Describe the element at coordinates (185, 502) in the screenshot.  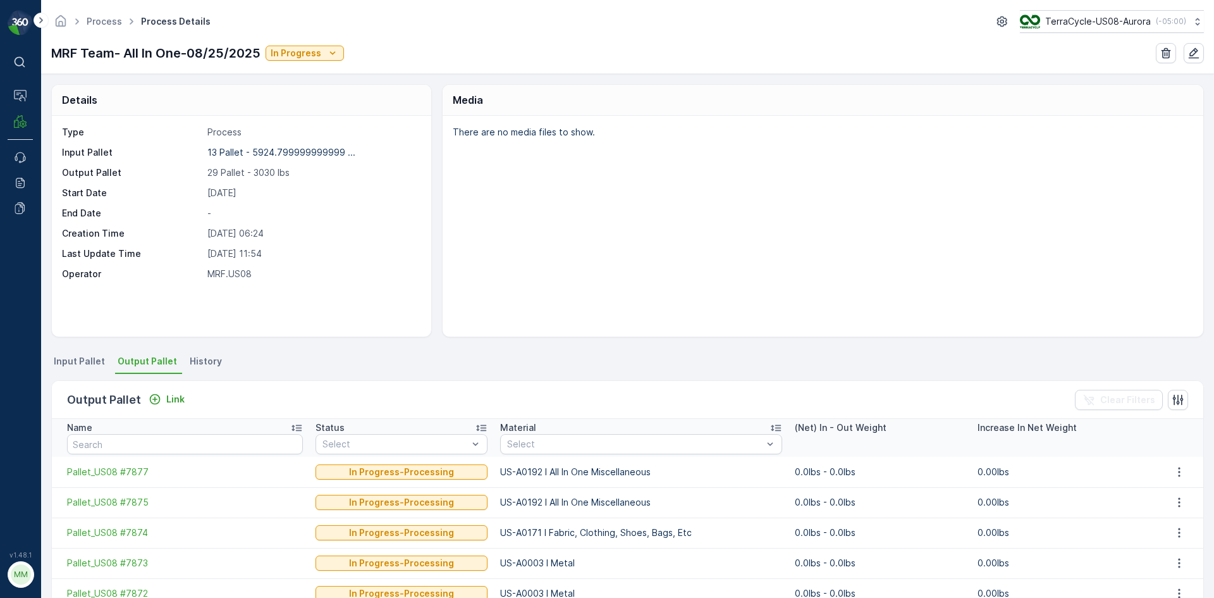
I see `span: Pallet_US08 #7875` at that location.